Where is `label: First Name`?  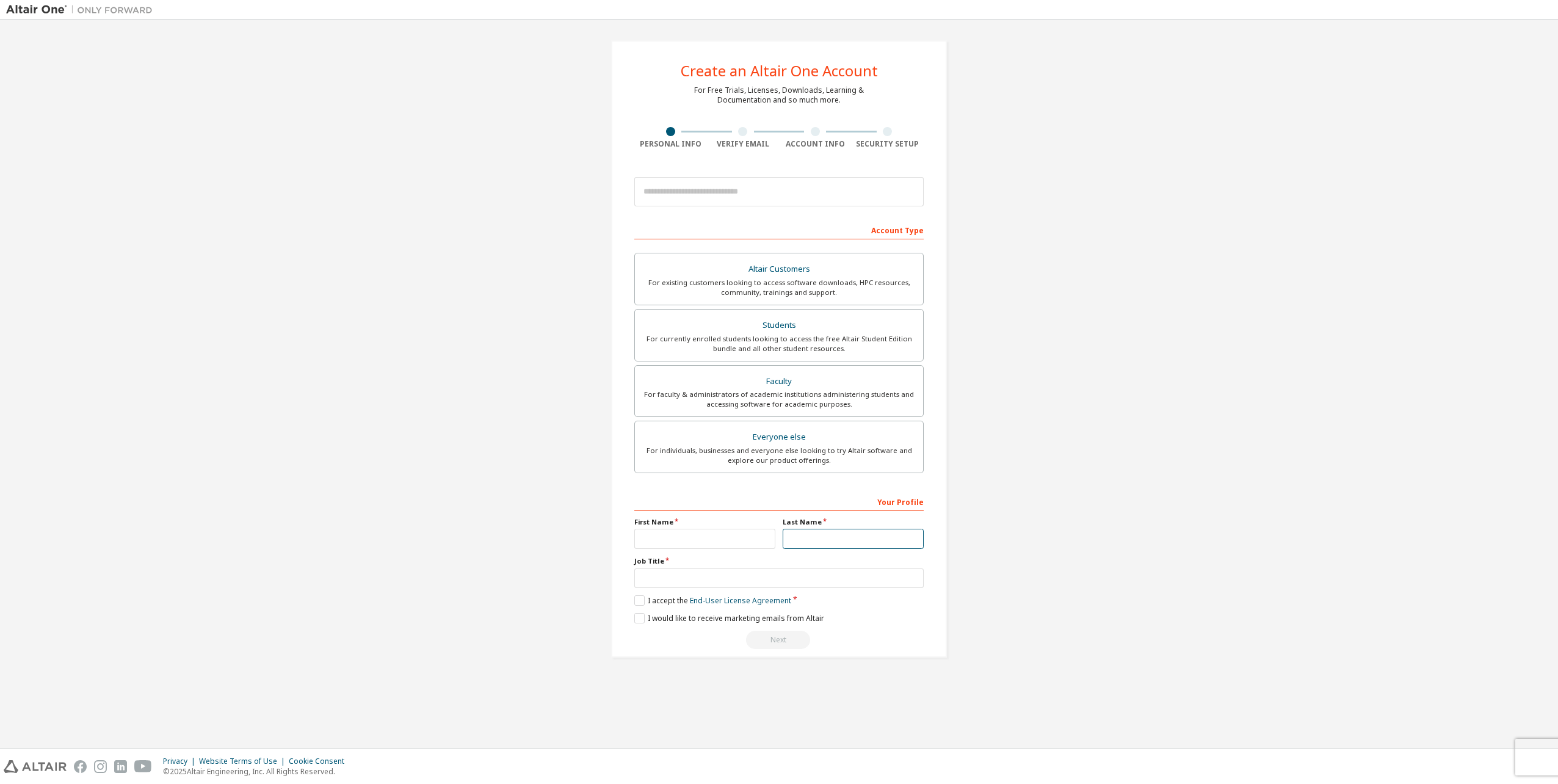
label: First Name is located at coordinates (705, 521).